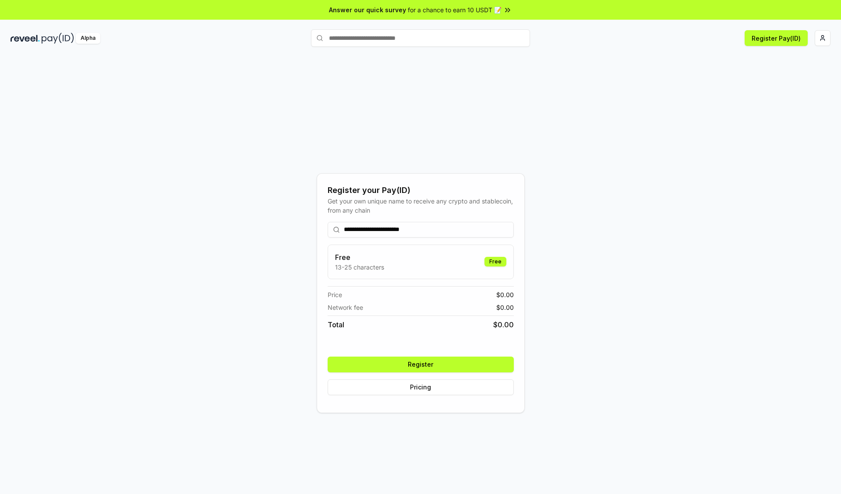 This screenshot has width=841, height=494. What do you see at coordinates (776, 38) in the screenshot?
I see `button: Register Pay(ID)` at bounding box center [776, 38].